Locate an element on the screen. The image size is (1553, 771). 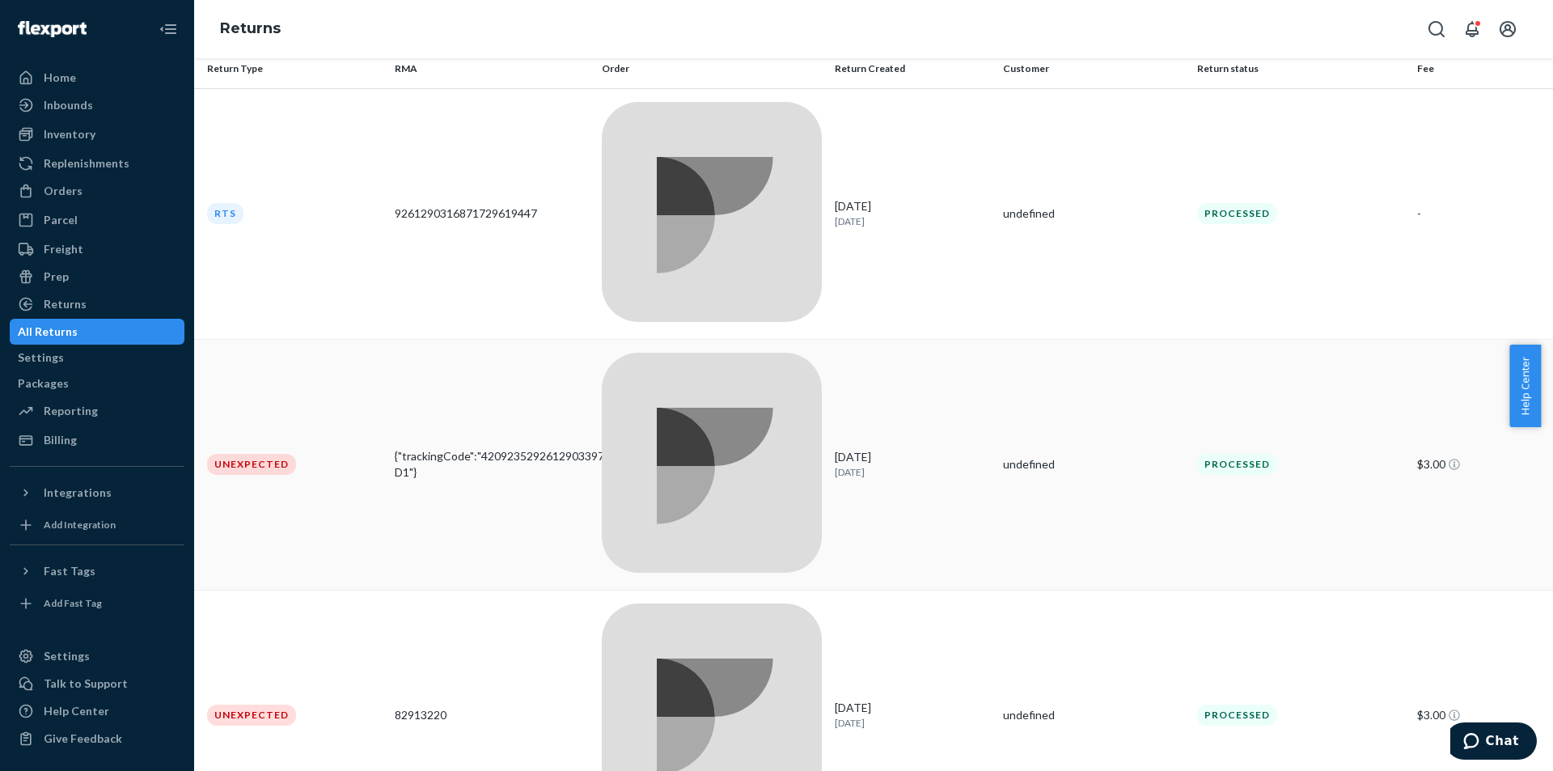
a: Prep is located at coordinates (97, 277).